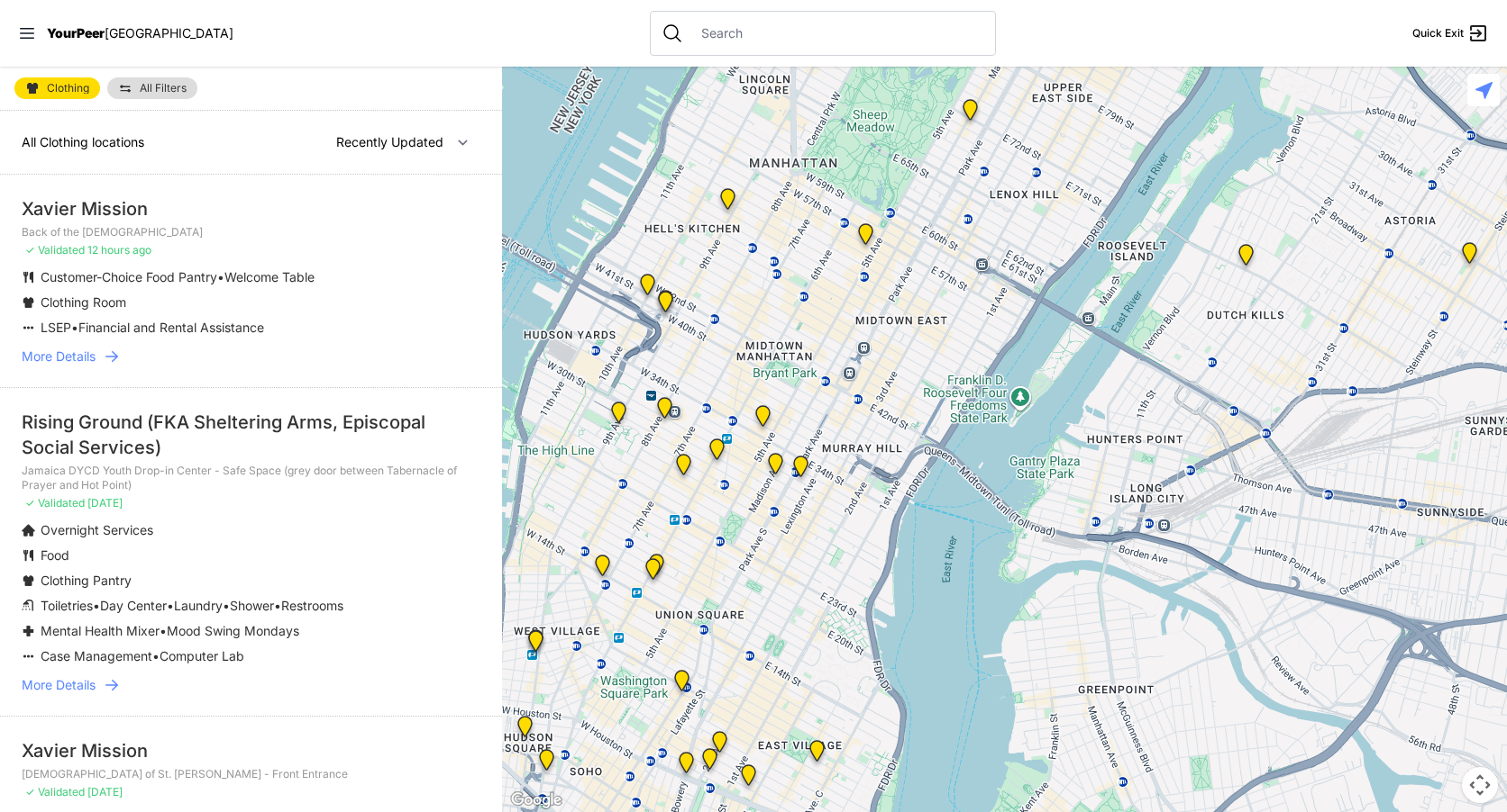 The height and width of the screenshot is (812, 1507). Describe the element at coordinates (172, 327) in the screenshot. I see `span: Financial and Rental Assistance` at that location.